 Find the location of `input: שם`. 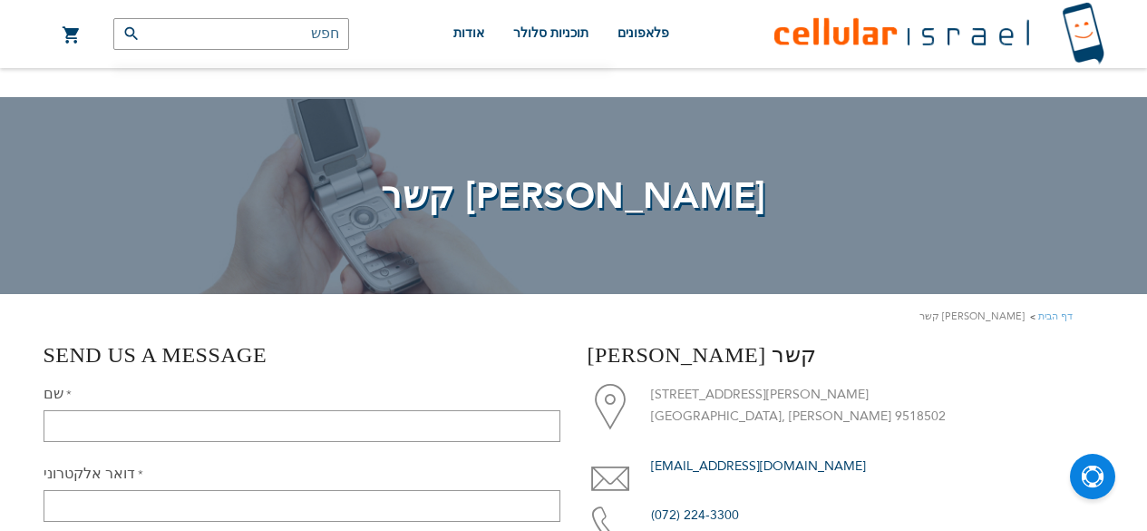

input: שם is located at coordinates (302, 425).